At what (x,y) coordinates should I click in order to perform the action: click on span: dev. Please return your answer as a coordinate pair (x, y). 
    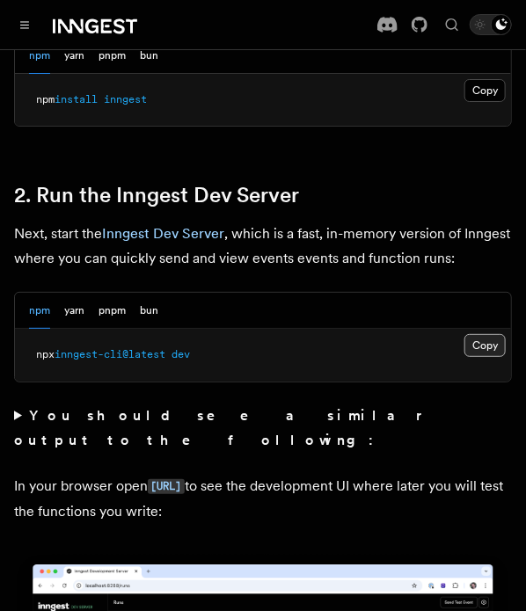
    Looking at the image, I should click on (180, 354).